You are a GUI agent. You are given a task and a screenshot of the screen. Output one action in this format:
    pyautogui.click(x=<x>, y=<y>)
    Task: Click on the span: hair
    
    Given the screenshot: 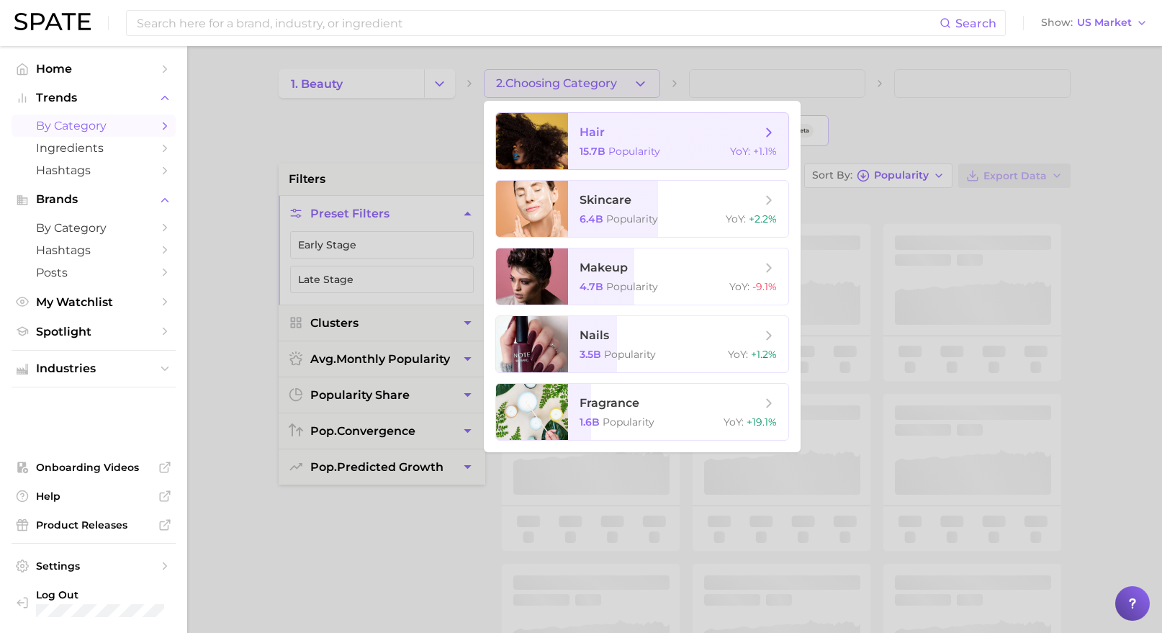 What is the action you would take?
    pyautogui.click(x=592, y=132)
    